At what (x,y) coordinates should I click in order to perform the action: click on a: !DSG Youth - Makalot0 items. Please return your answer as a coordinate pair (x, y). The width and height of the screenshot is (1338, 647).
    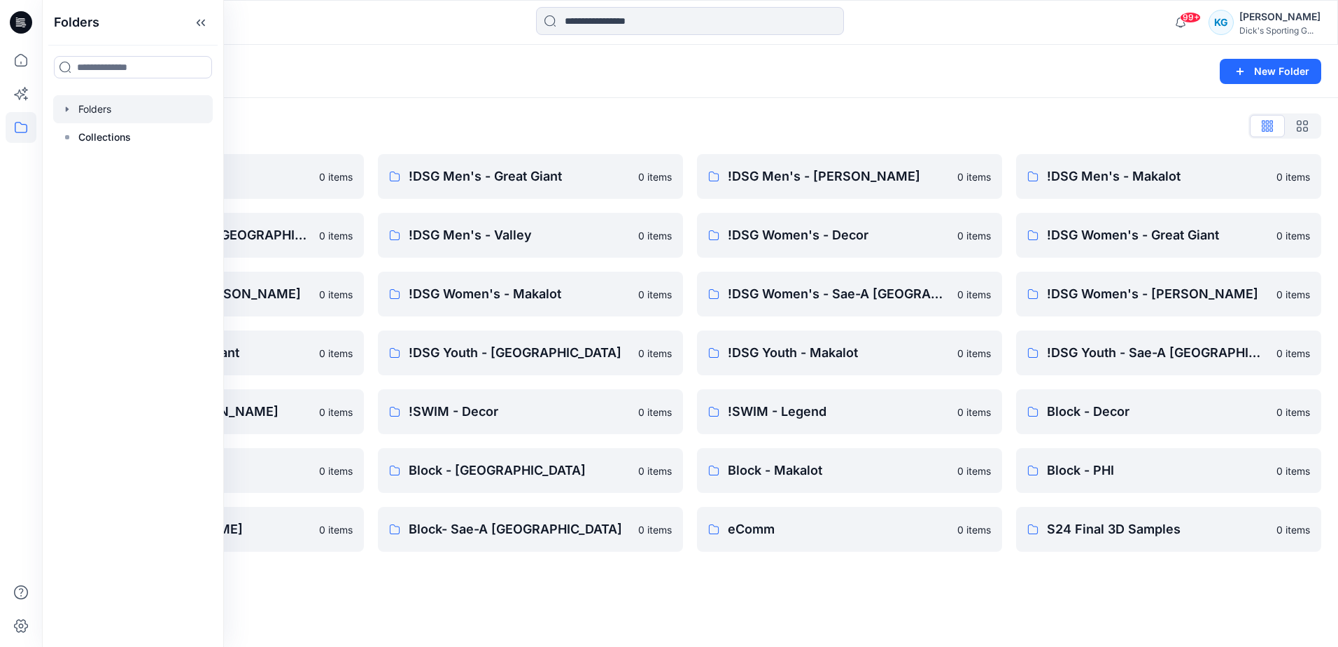
    Looking at the image, I should click on (850, 353).